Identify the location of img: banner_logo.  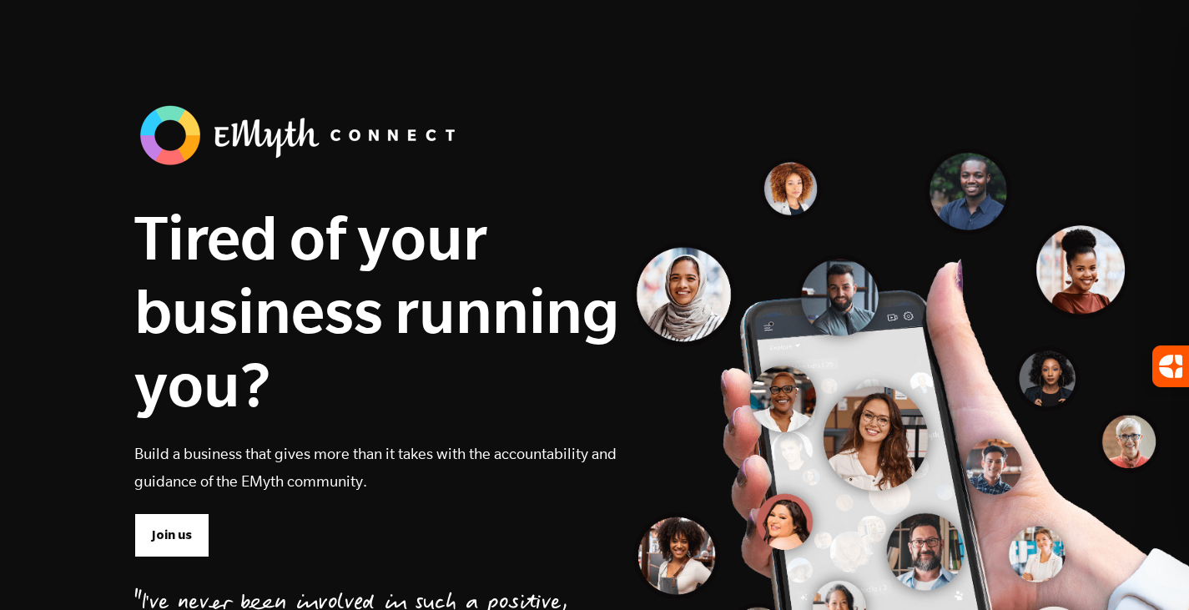
(301, 135).